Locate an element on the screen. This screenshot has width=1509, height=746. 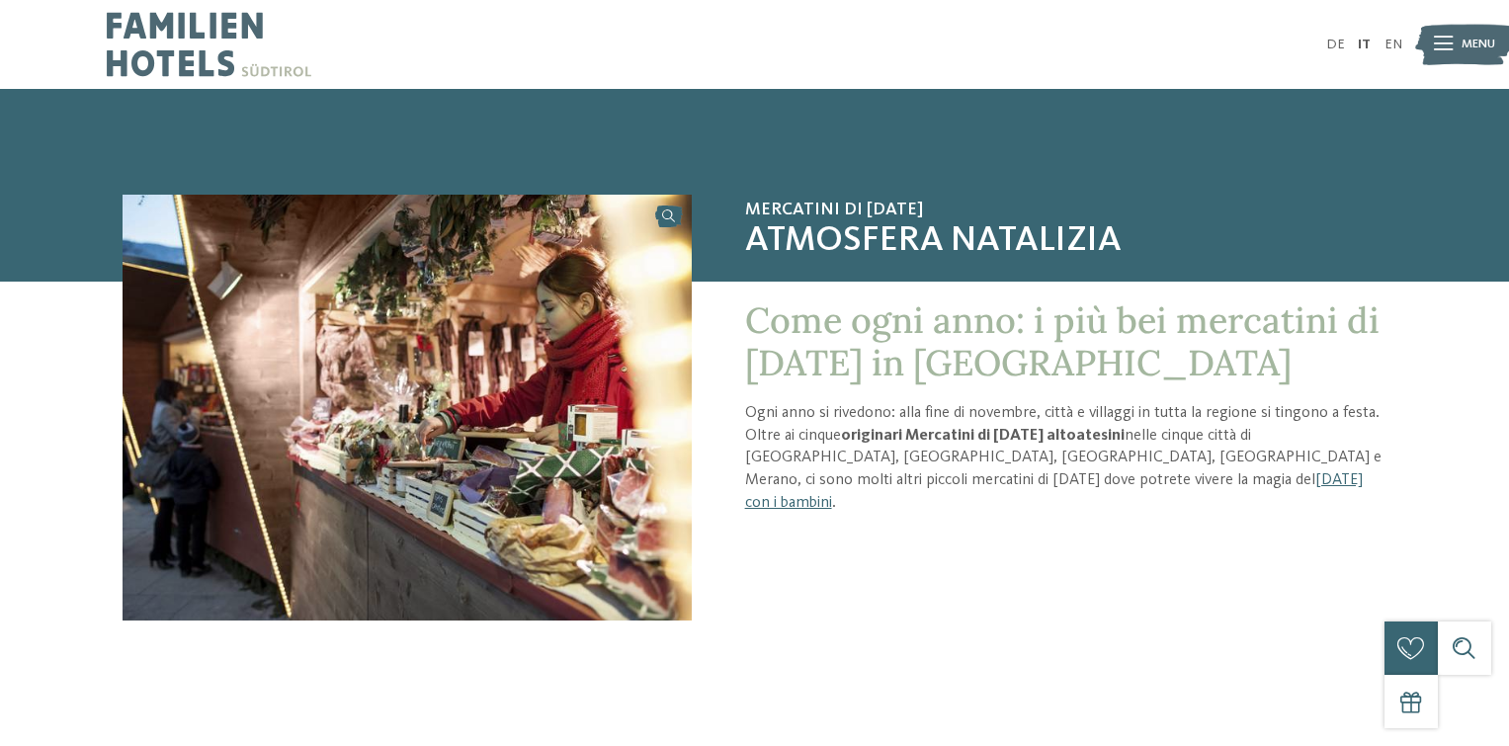
a: EN is located at coordinates (1393, 44).